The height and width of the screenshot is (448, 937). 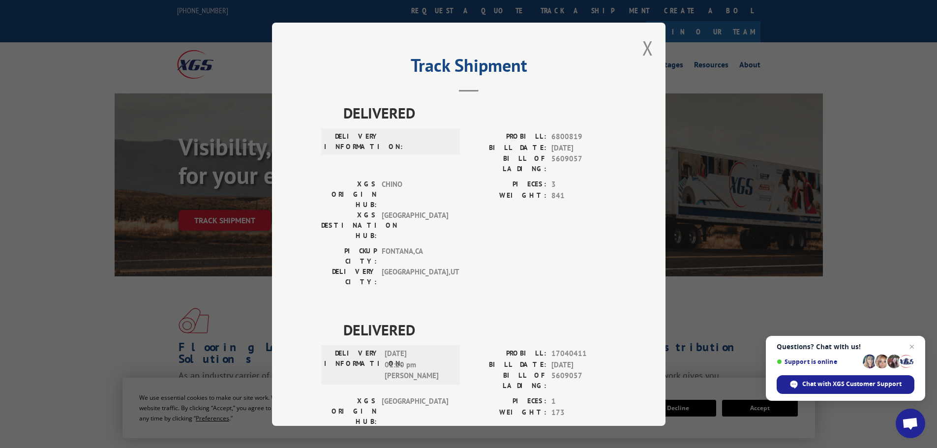 What do you see at coordinates (349, 256) in the screenshot?
I see `label: PICKUP CITY:` at bounding box center [349, 256].